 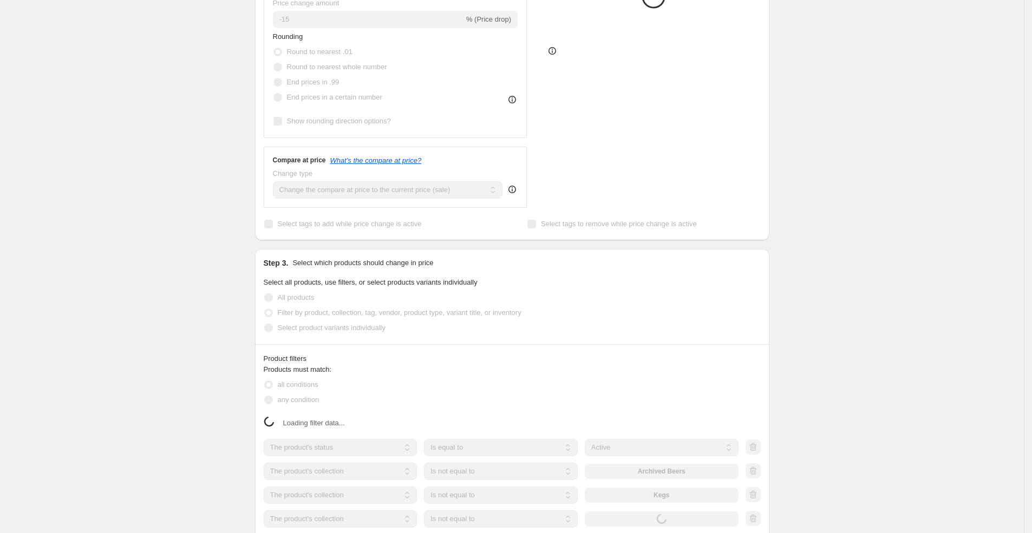 What do you see at coordinates (370, 282) in the screenshot?
I see `span: Select all products, use filters, or select products variants individually` at bounding box center [370, 282].